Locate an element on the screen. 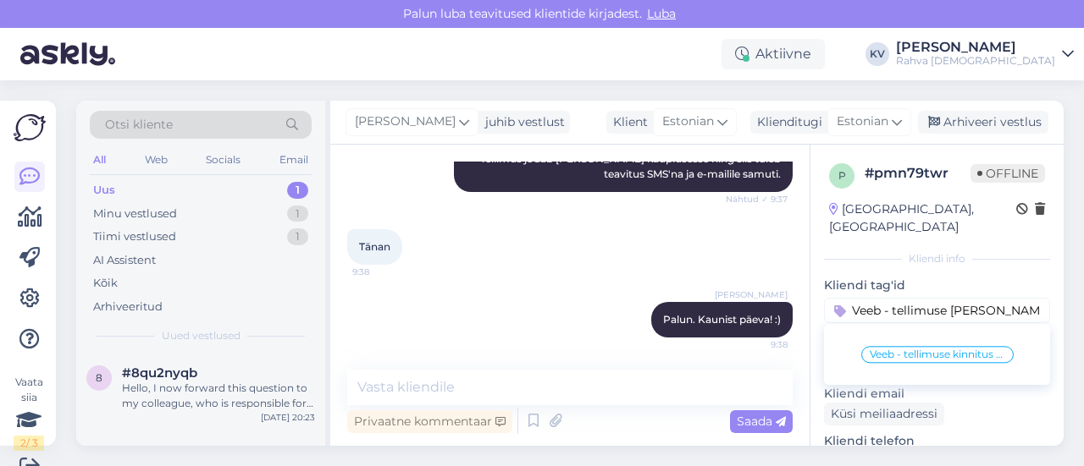 The width and height of the screenshot is (1084, 466). span: Uued vestlused is located at coordinates (201, 336).